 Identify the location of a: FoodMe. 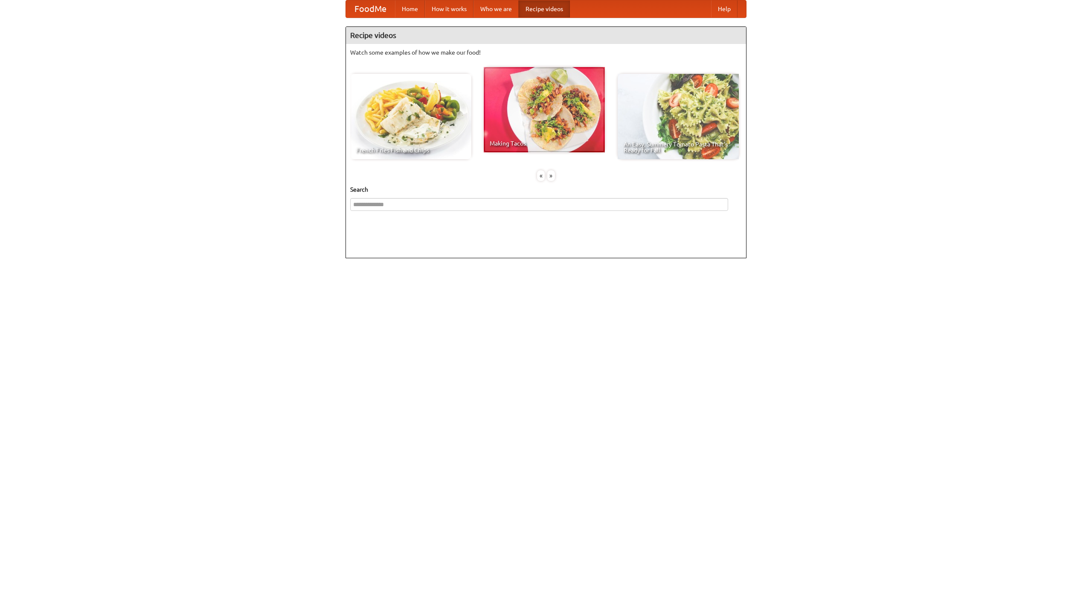
(370, 9).